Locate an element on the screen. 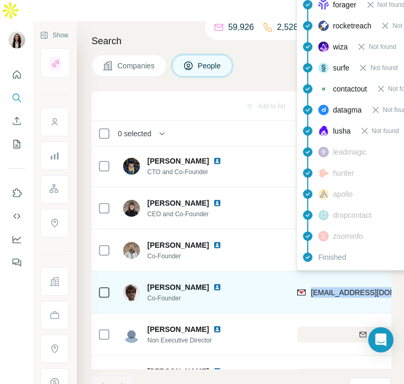  span: CEO and Co-Founder is located at coordinates (191, 214).